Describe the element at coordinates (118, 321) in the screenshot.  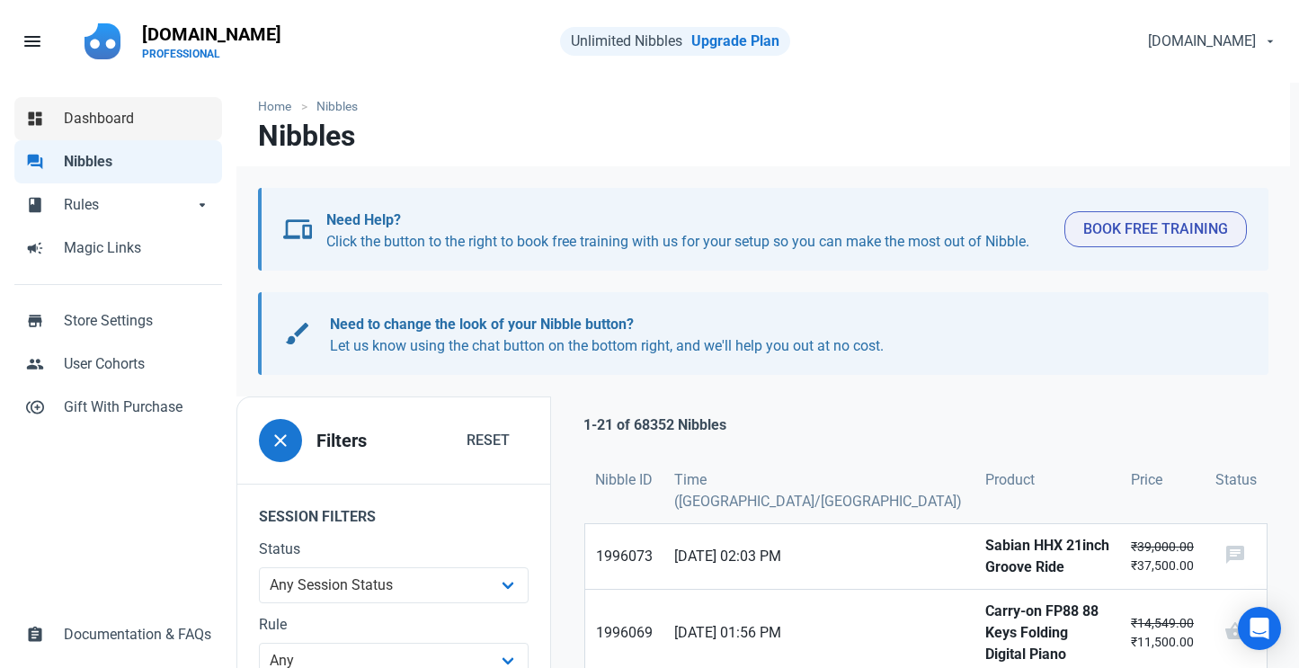
I see `a: storeStore Settings` at that location.